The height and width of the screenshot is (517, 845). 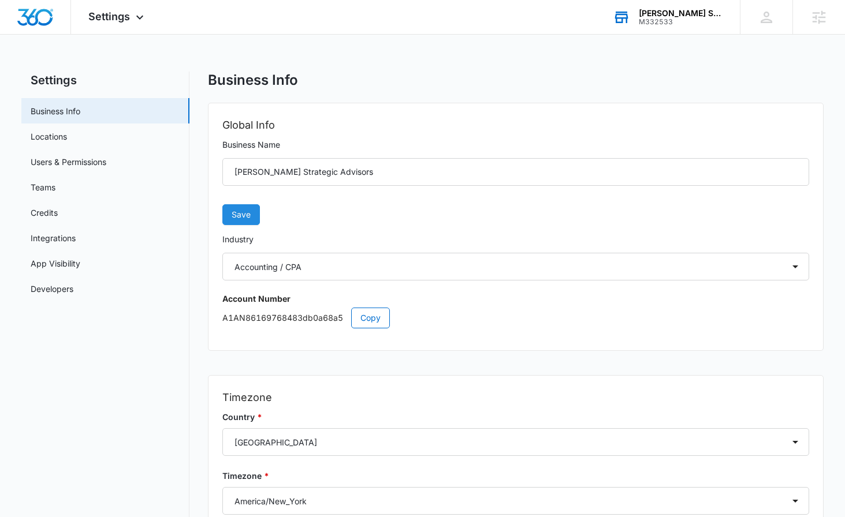 I want to click on h2: Settings, so click(x=105, y=80).